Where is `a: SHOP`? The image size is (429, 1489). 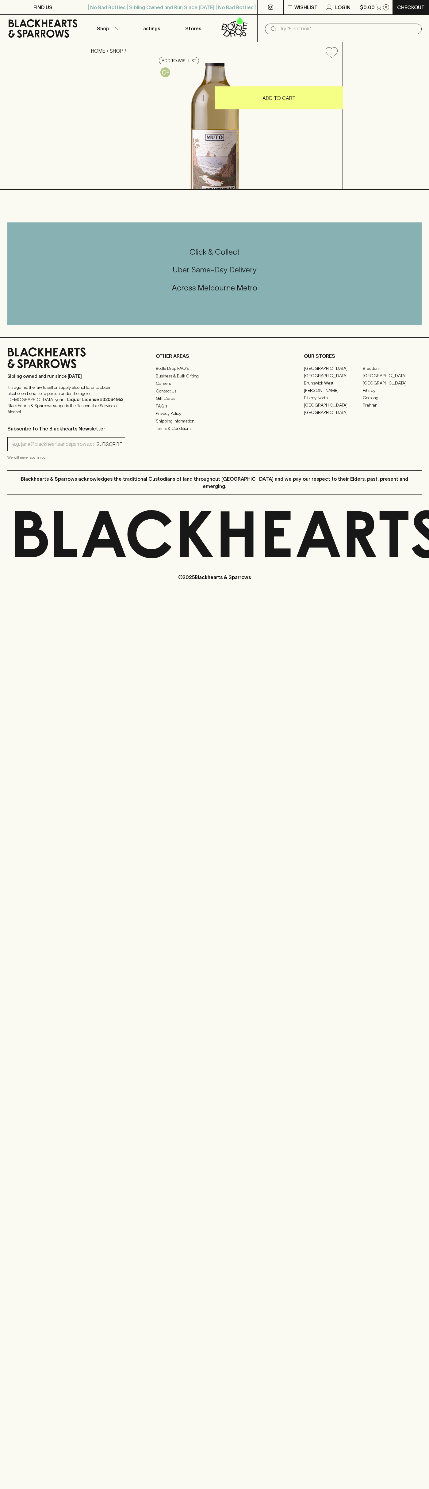
a: SHOP is located at coordinates (116, 51).